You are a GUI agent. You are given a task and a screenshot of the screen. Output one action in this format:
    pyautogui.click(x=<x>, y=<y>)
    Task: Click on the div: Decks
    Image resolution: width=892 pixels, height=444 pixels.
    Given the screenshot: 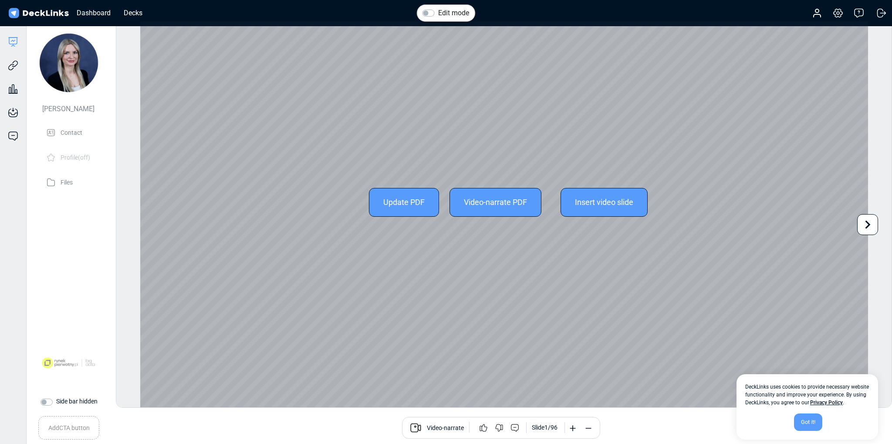 What is the action you would take?
    pyautogui.click(x=133, y=13)
    